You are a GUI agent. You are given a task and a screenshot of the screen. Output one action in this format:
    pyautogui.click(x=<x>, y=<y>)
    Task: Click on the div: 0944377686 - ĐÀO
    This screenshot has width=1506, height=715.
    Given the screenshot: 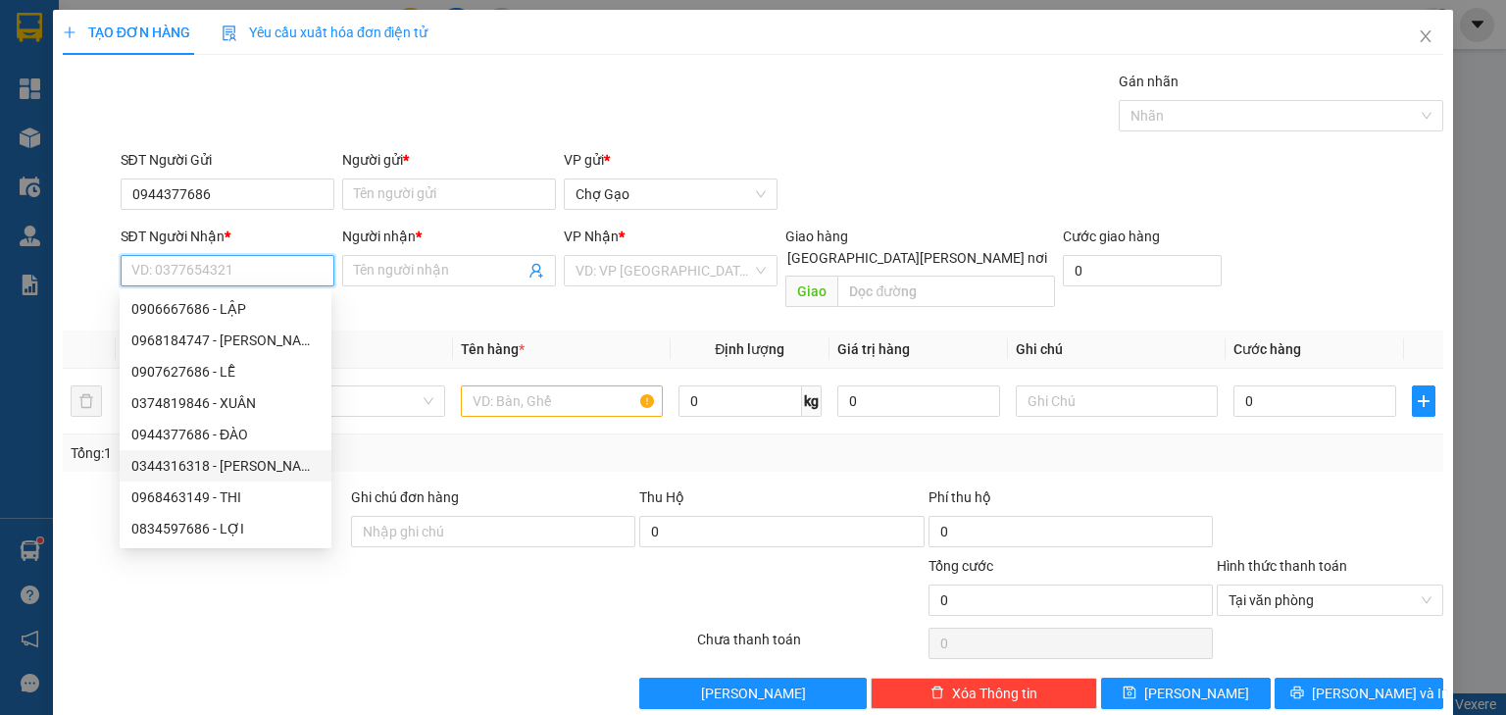 What is the action you would take?
    pyautogui.click(x=226, y=434)
    